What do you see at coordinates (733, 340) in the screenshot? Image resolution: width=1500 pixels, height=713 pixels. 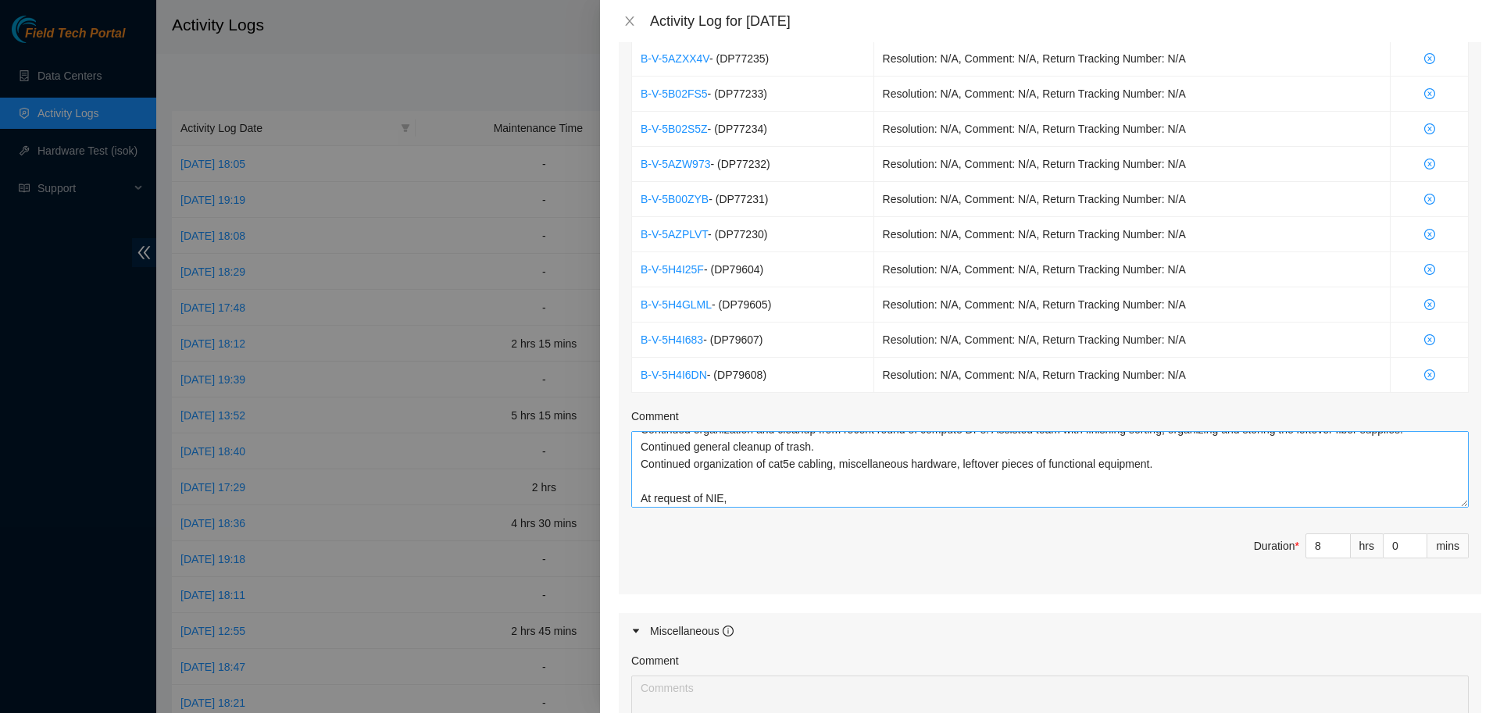 I see `span: - ( DP79607 )` at bounding box center [733, 340].